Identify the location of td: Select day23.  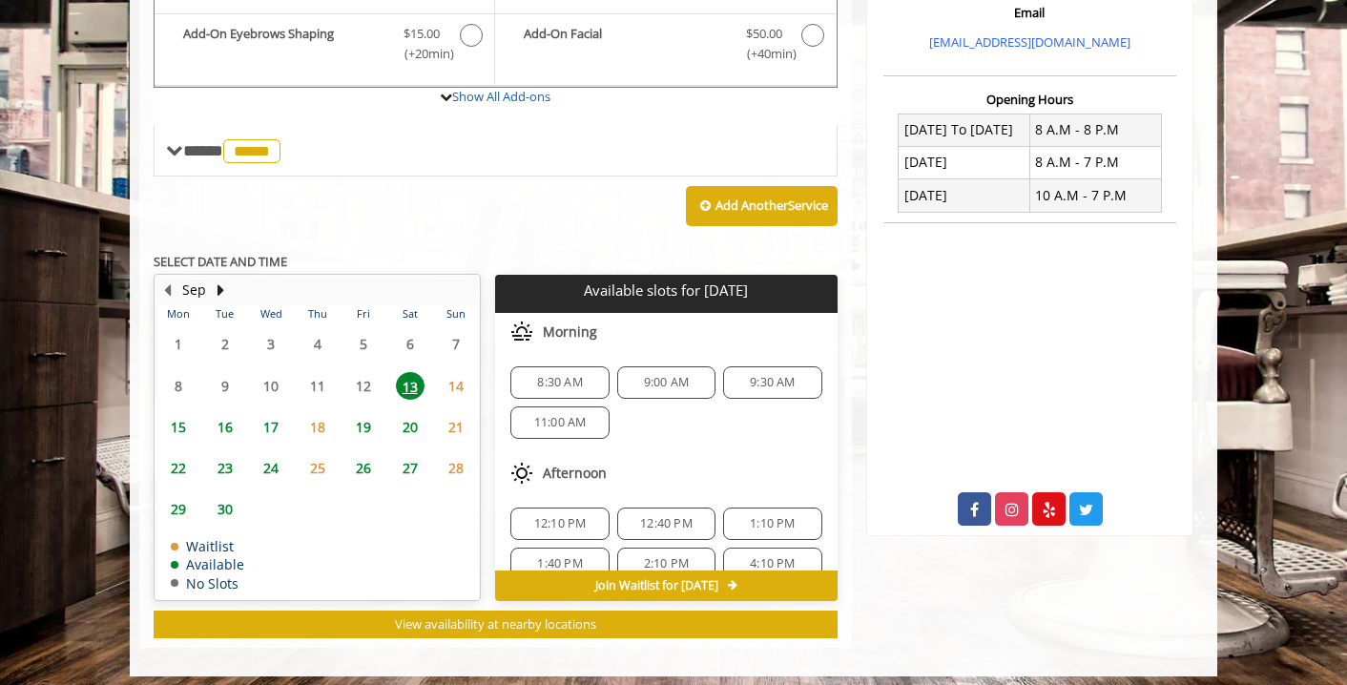
(224, 467).